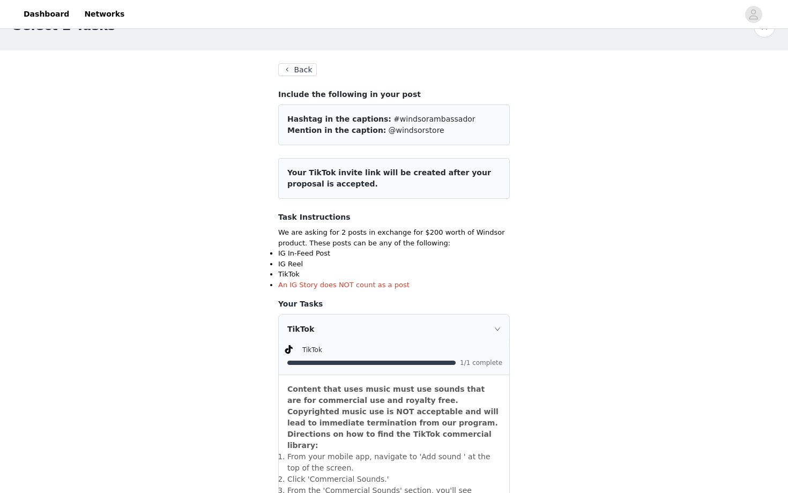 This screenshot has width=788, height=493. Describe the element at coordinates (344, 285) in the screenshot. I see `span: An IG Story does NOT count as a post` at that location.